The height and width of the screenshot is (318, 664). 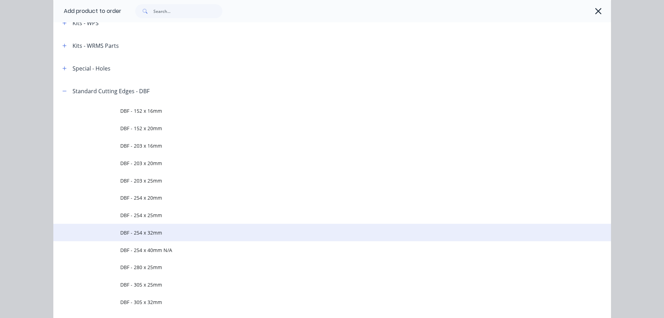 I want to click on span: DBF - 203 x 25mm, so click(x=317, y=180).